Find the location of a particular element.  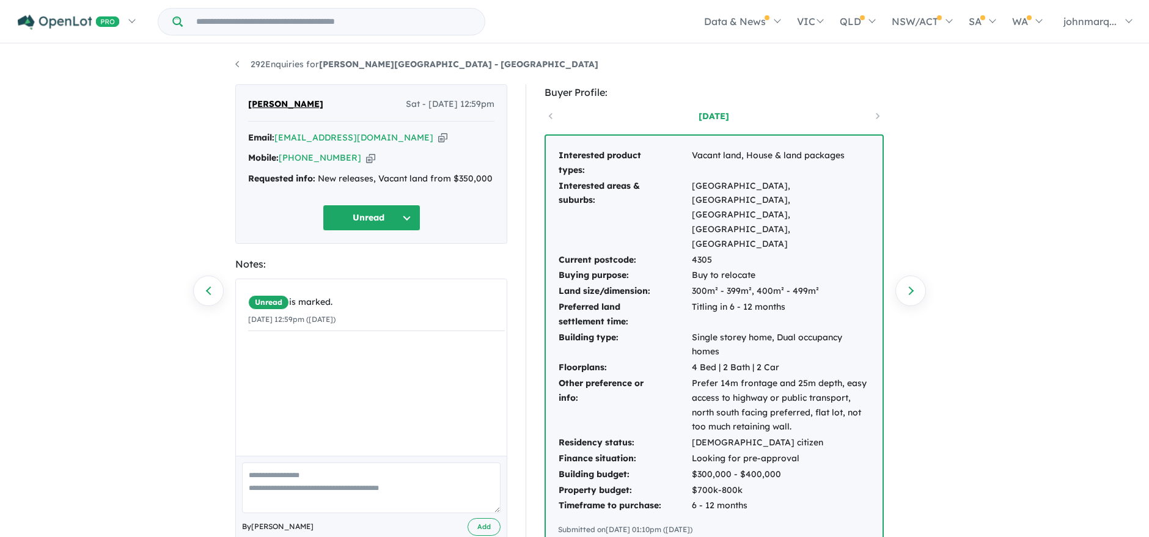

td: 6 - 12 months is located at coordinates (781, 506).